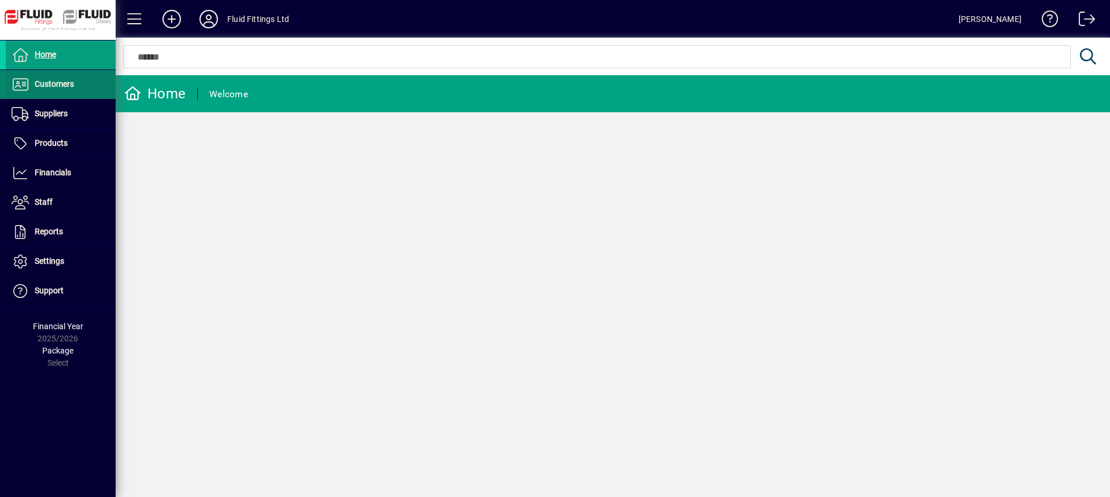  Describe the element at coordinates (53, 172) in the screenshot. I see `span: Financials` at that location.